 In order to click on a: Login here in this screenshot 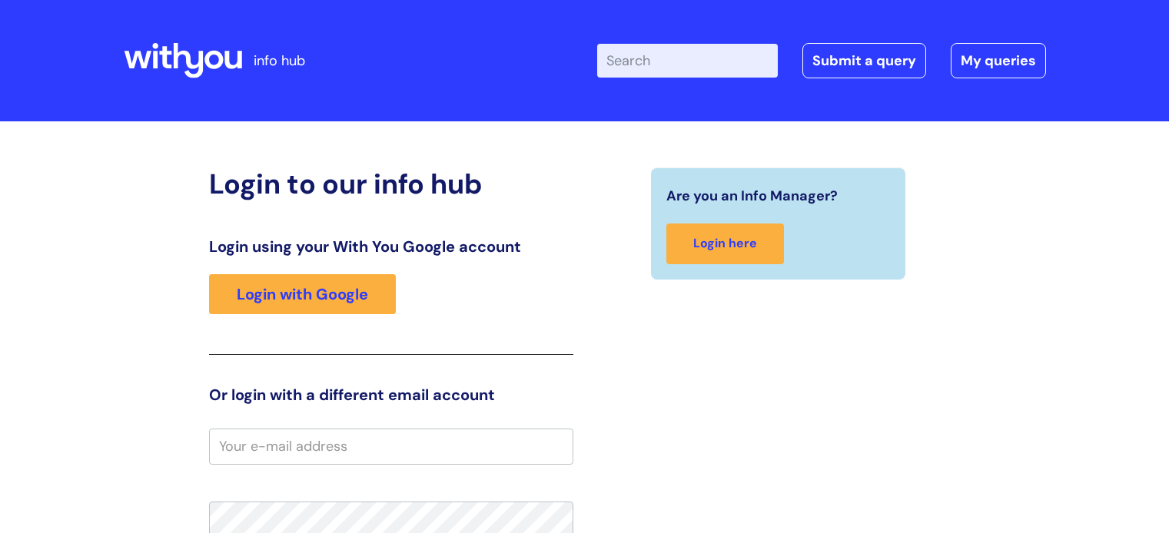, I will do `click(725, 244)`.